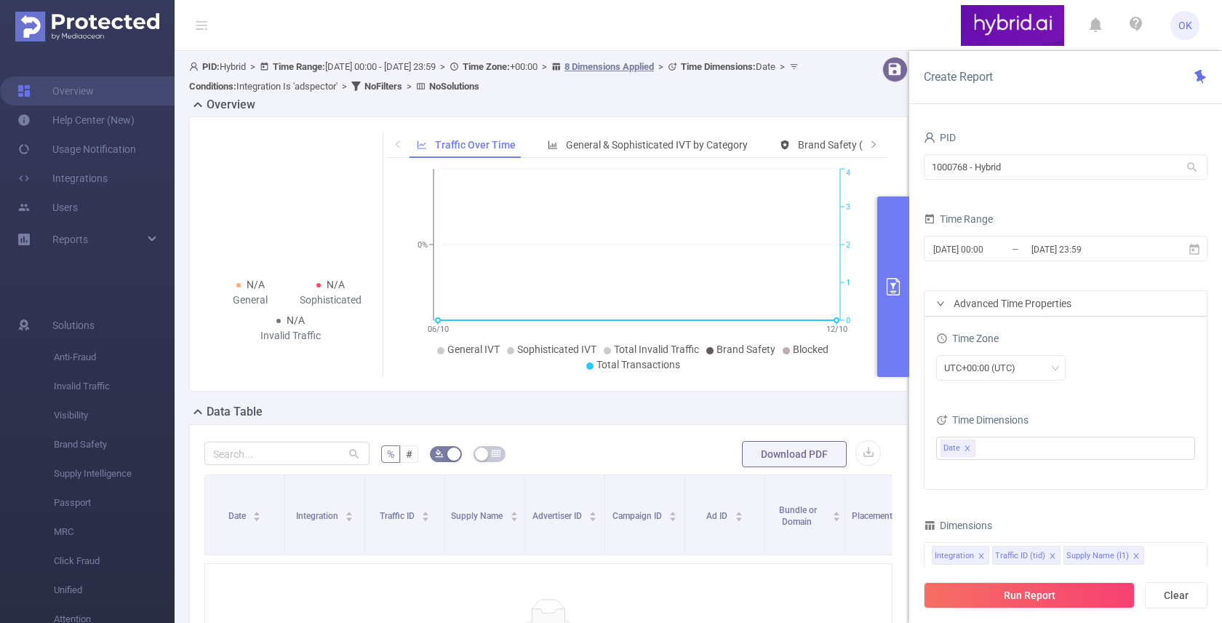  I want to click on h2: Overview, so click(231, 105).